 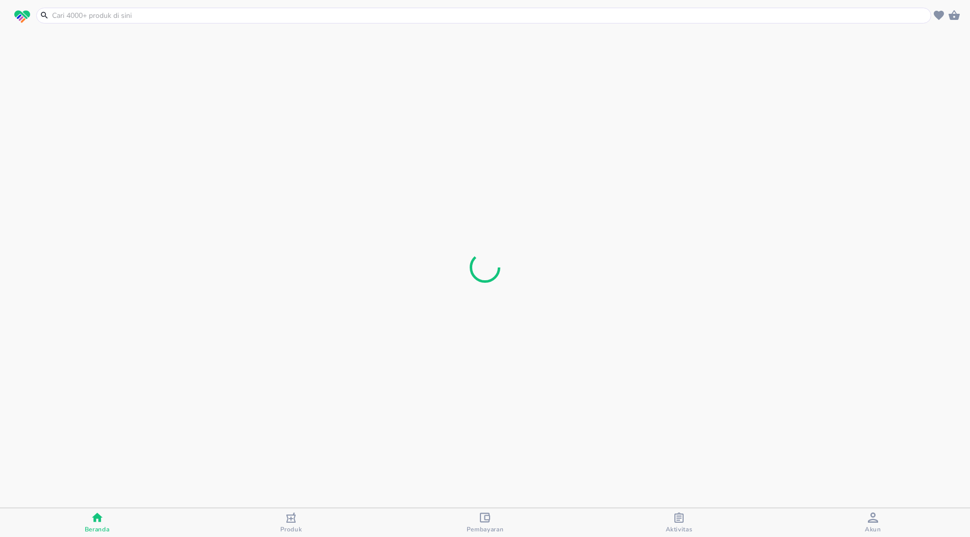 I want to click on span: Pembayaran, so click(x=485, y=529).